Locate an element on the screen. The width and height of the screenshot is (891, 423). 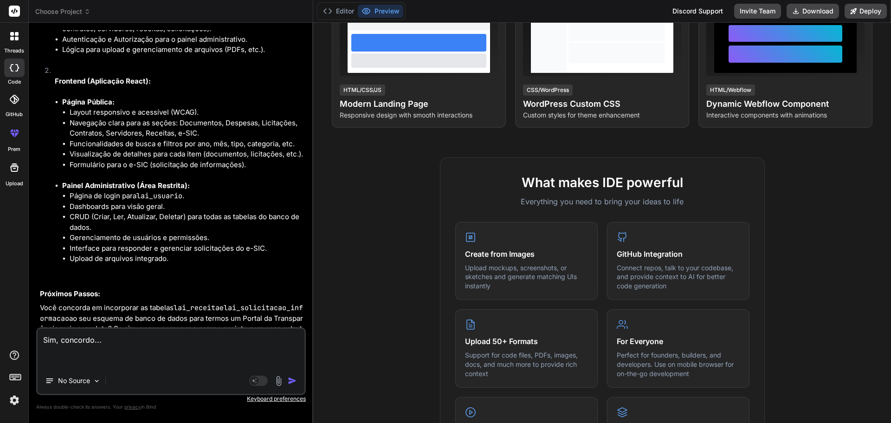
li: Interface para responder e gerenciar solicitações do e-SIC. is located at coordinates (187, 248).